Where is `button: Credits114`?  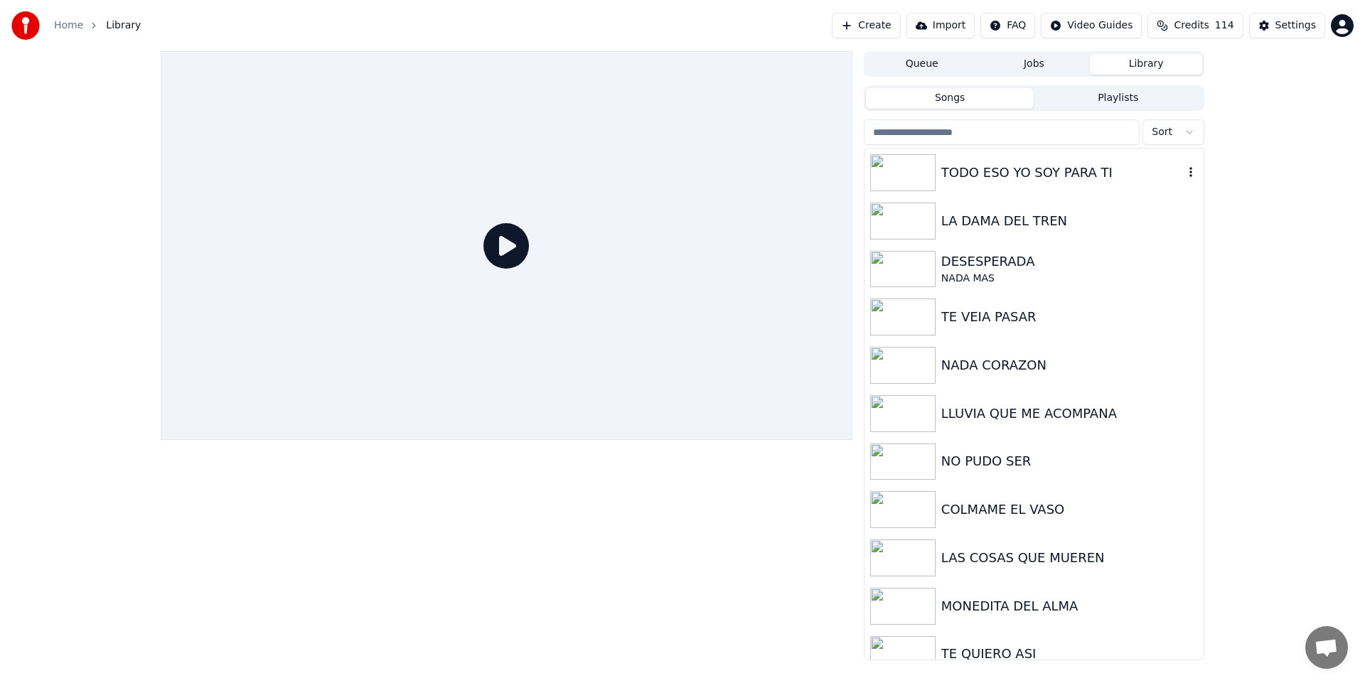
button: Credits114 is located at coordinates (1195, 26).